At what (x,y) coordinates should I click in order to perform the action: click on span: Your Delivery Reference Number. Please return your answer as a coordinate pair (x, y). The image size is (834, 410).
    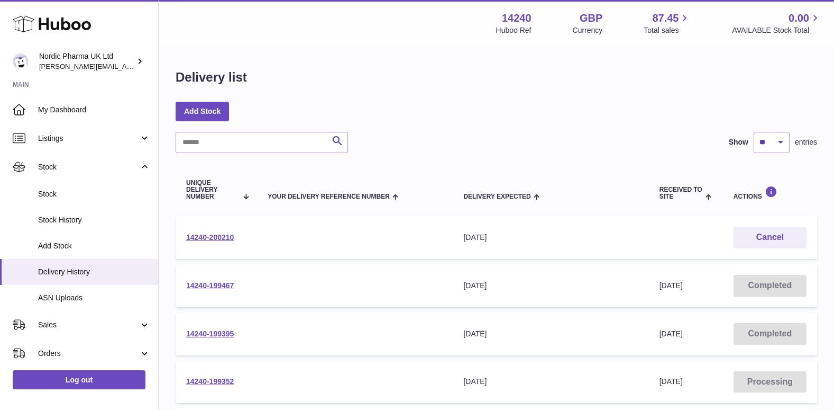
    Looking at the image, I should click on (329, 196).